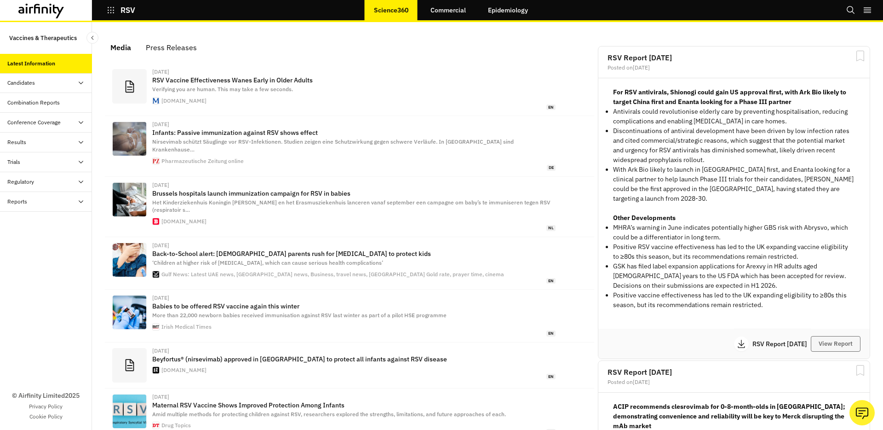 The image size is (883, 430). I want to click on button: Ask our analysts, so click(862, 412).